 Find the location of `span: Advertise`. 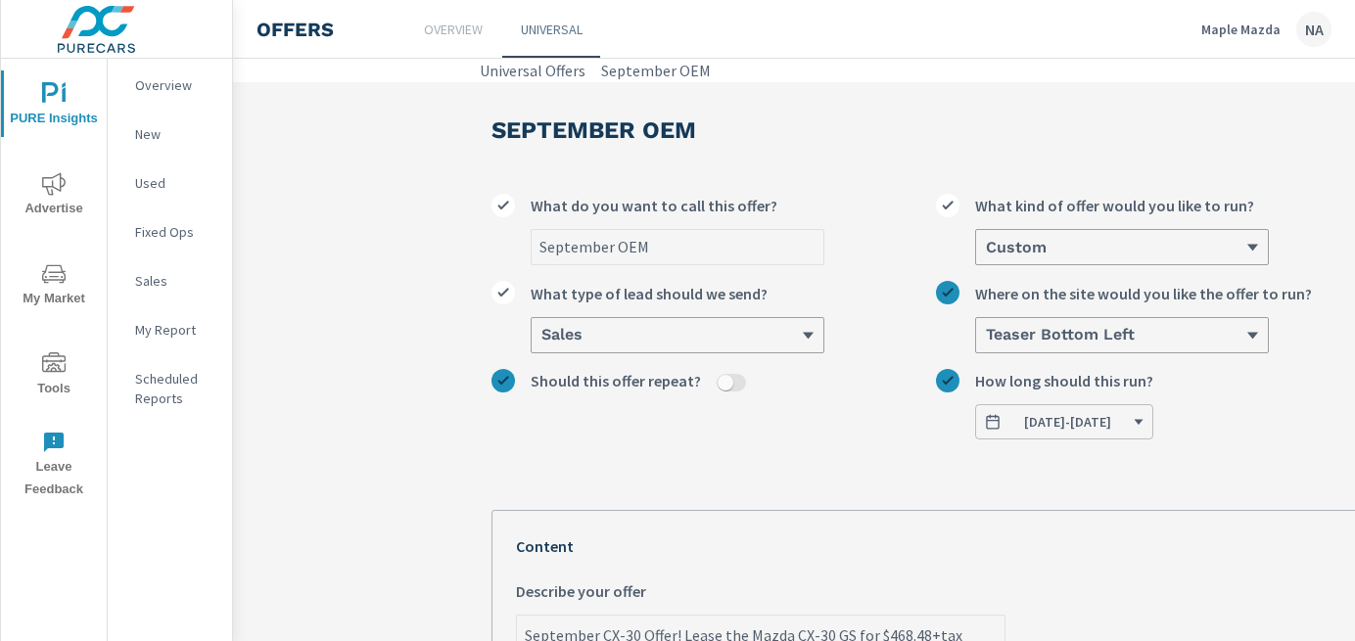

span: Advertise is located at coordinates (54, 196).